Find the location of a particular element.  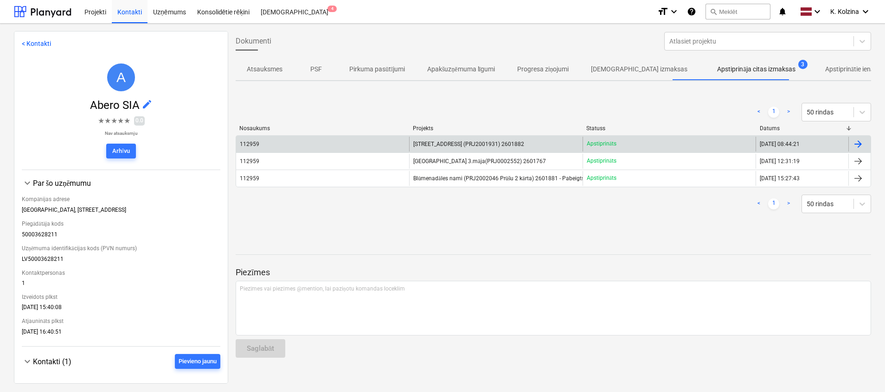

div: Uzņēmuma identifikācijas kods (PVN numurs) is located at coordinates (121, 249).